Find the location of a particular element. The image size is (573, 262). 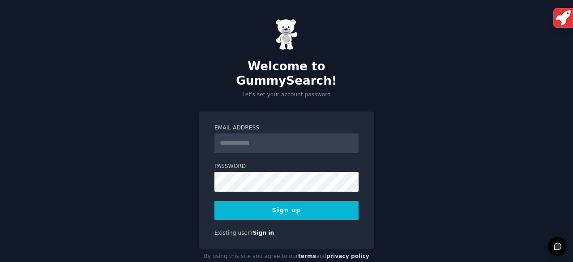

h2: Welcome to GummySearch! is located at coordinates (287, 73).